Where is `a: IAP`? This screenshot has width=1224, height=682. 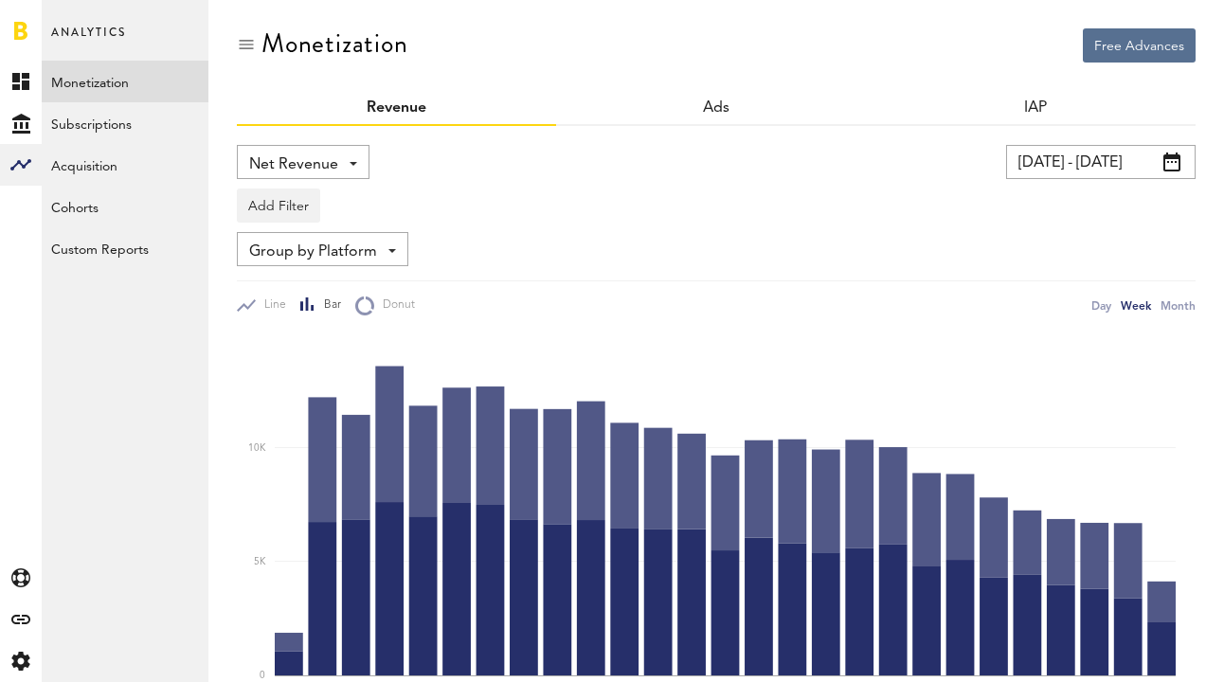
a: IAP is located at coordinates (1036, 108).